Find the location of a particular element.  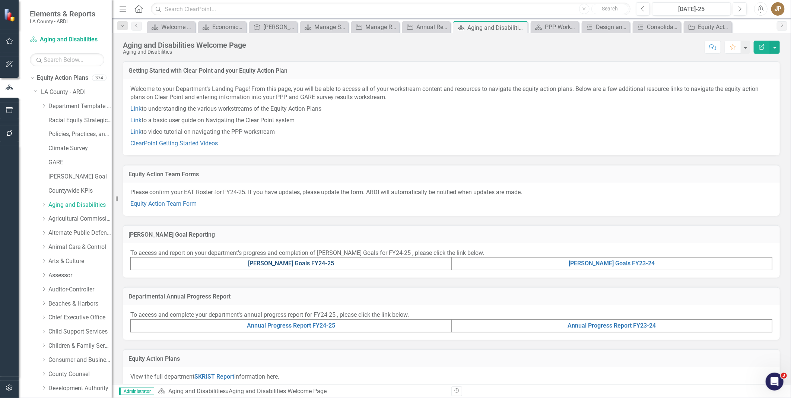

p: View the full department information here. is located at coordinates (451, 377).